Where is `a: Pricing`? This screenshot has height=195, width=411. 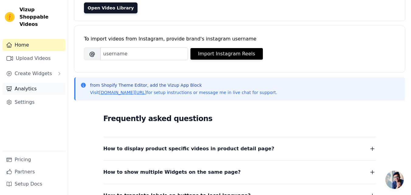 a: Pricing is located at coordinates (34, 160).